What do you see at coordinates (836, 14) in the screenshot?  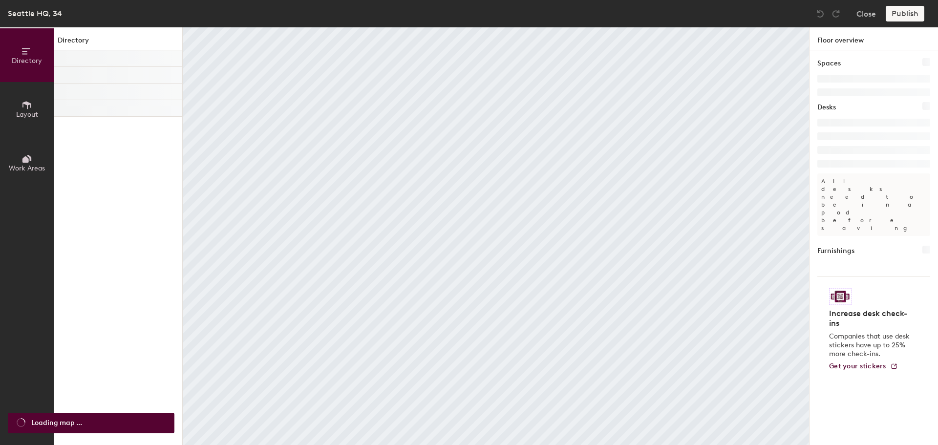 I see `img: Redo` at bounding box center [836, 14].